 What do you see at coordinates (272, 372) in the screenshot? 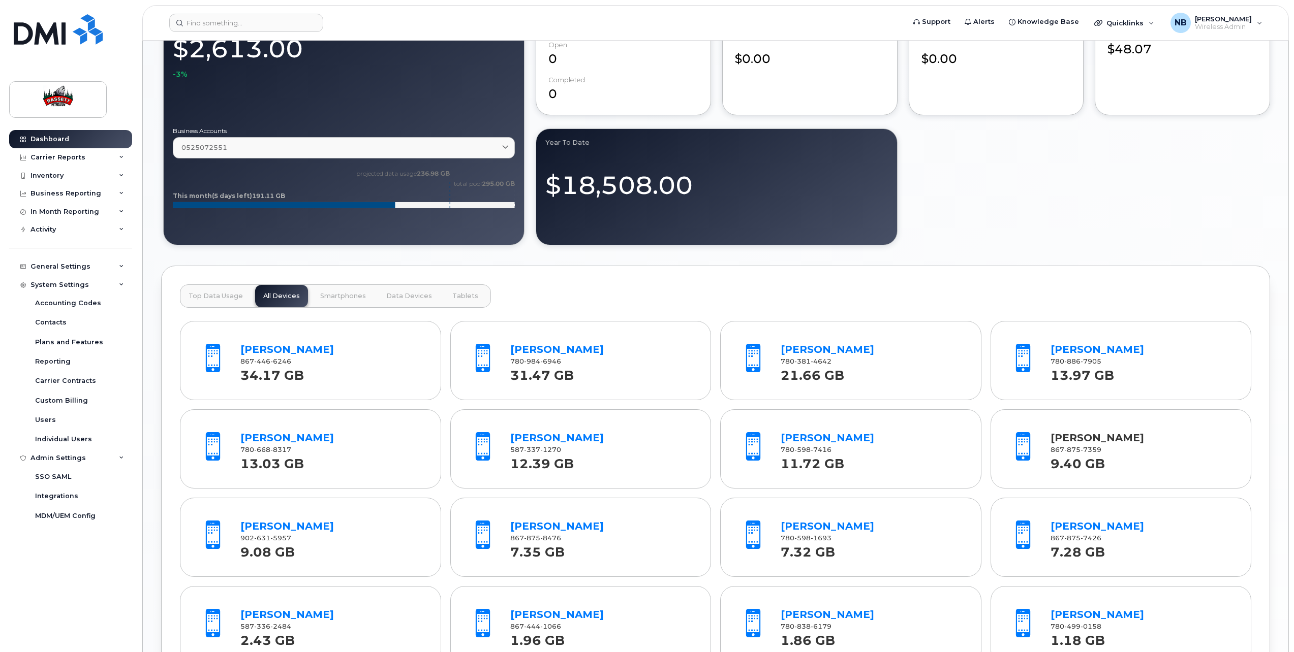
I see `strong: 34.17 GB` at bounding box center [272, 372].